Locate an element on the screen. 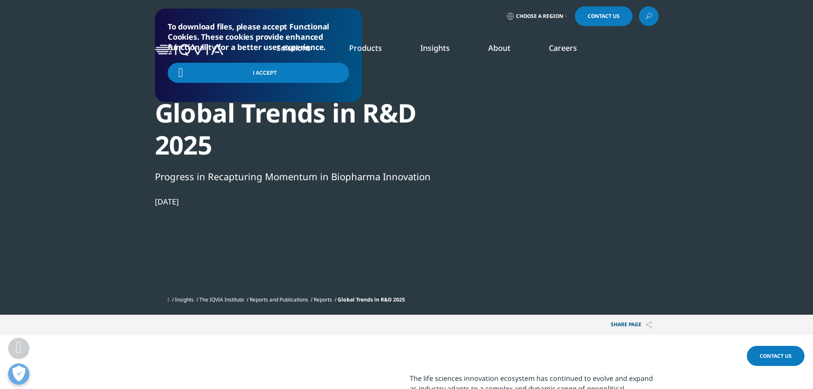 The height and width of the screenshot is (389, 813). input: I Accept is located at coordinates (258, 73).